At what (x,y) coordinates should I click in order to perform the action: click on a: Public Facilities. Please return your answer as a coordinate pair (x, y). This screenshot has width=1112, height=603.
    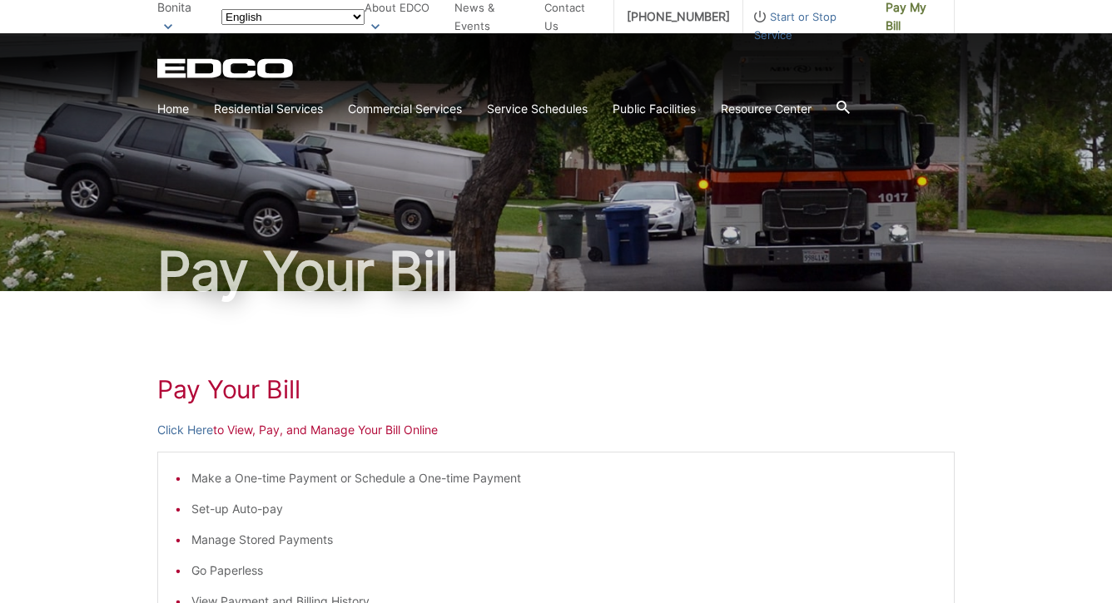
    Looking at the image, I should click on (654, 109).